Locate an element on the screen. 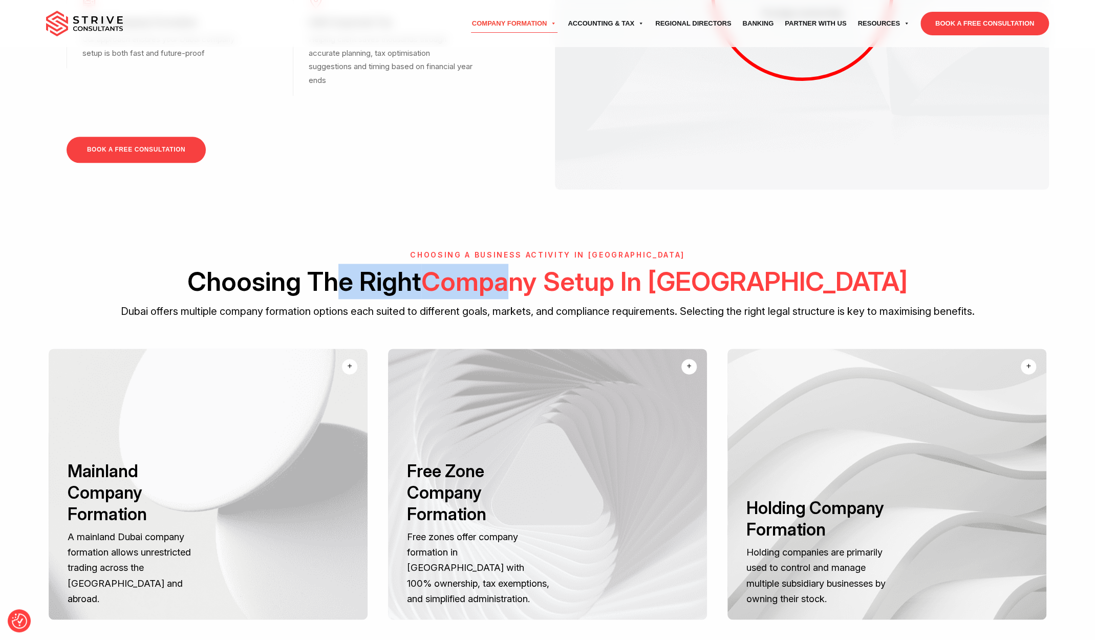 This screenshot has width=1095, height=640. a: Regional Directors is located at coordinates (693, 24).